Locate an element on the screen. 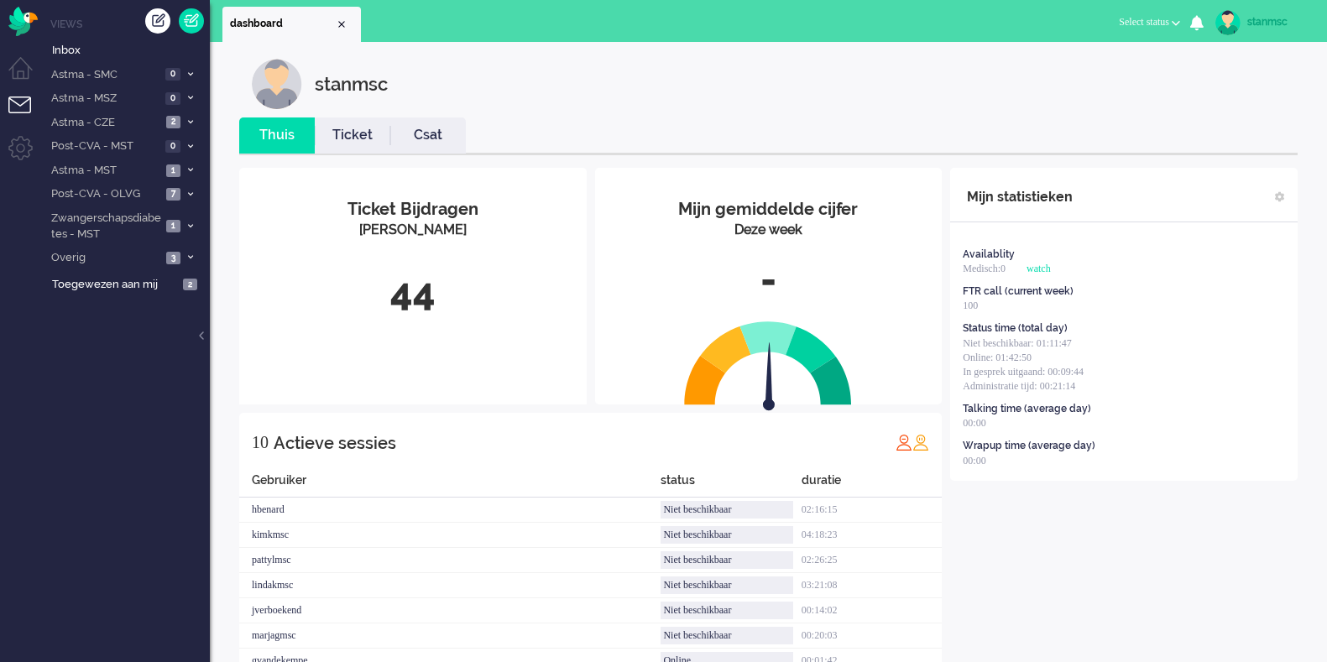 This screenshot has height=662, width=1327. div: Status time (total day) is located at coordinates (1015, 328).